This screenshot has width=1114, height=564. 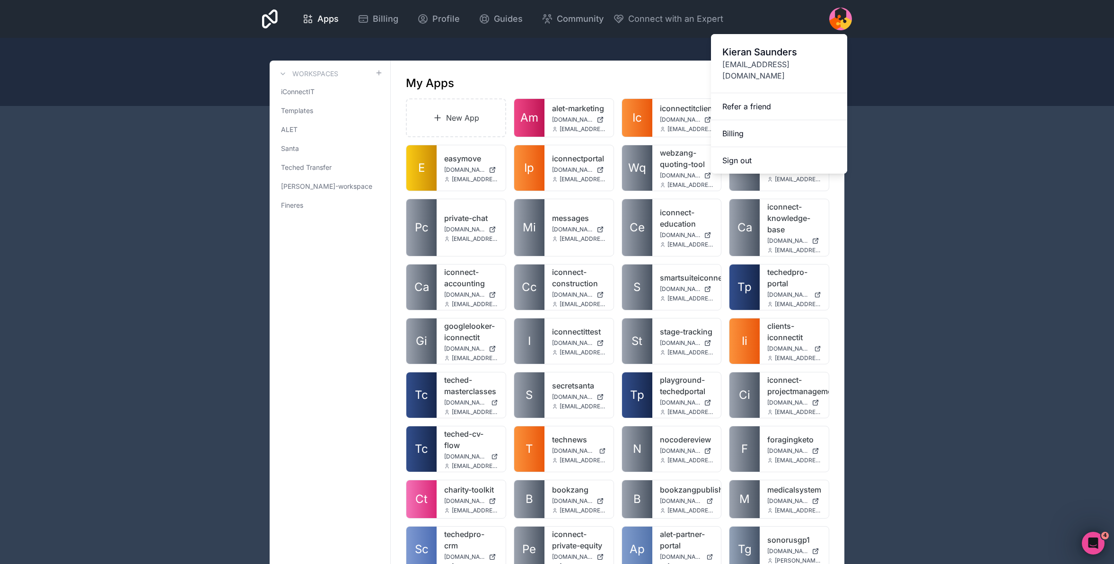 I want to click on a: googlelooker-iconnectit, so click(x=471, y=332).